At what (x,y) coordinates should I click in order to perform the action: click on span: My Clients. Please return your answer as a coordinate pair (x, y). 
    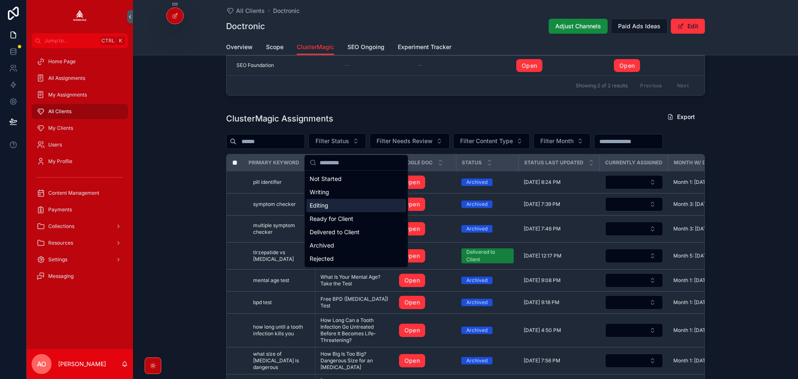
    Looking at the image, I should click on (61, 128).